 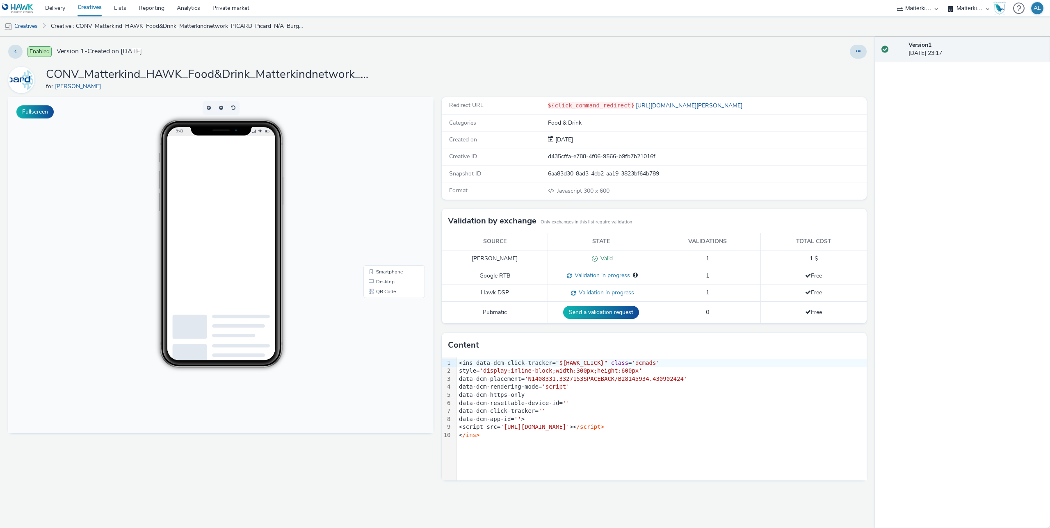 I want to click on span: Desktop, so click(x=377, y=185).